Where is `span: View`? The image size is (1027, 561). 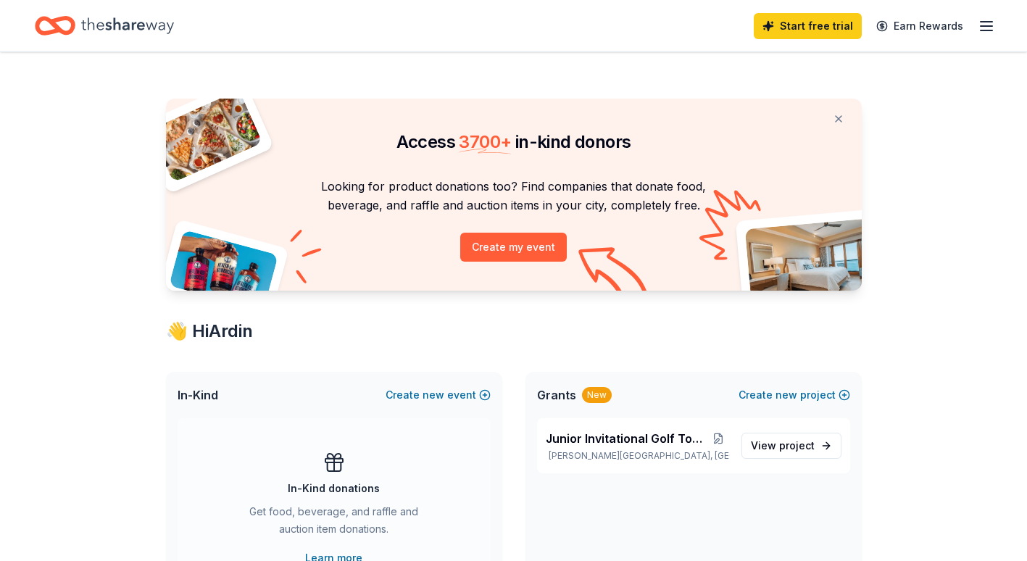
span: View is located at coordinates (783, 446).